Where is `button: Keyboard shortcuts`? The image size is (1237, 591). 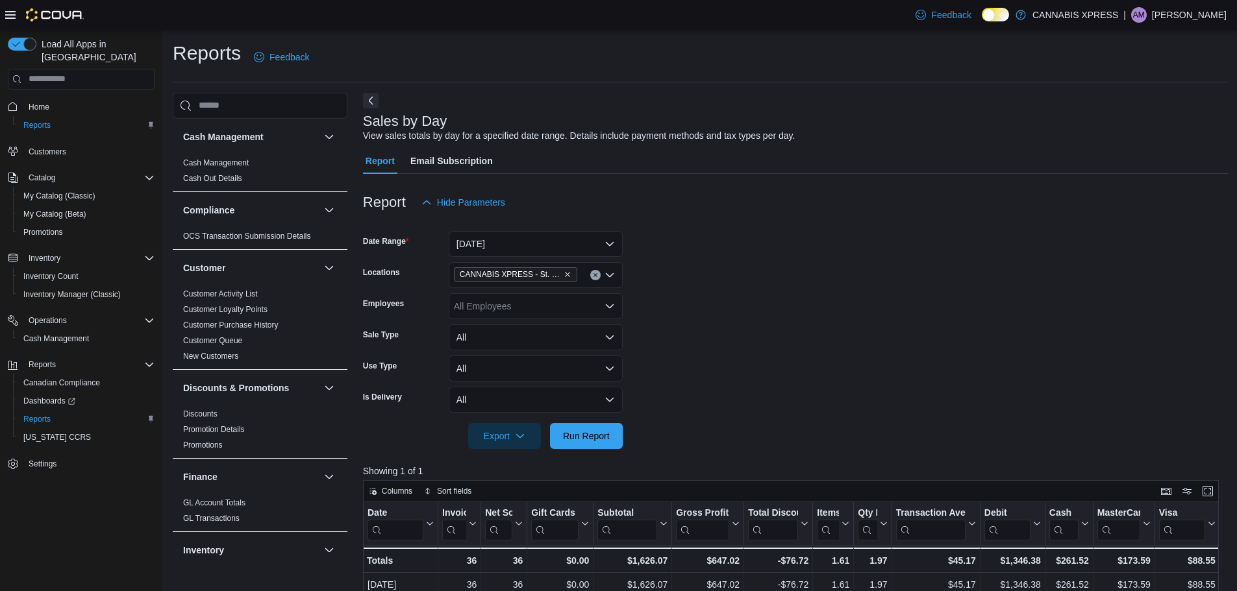 button: Keyboard shortcuts is located at coordinates (1166, 491).